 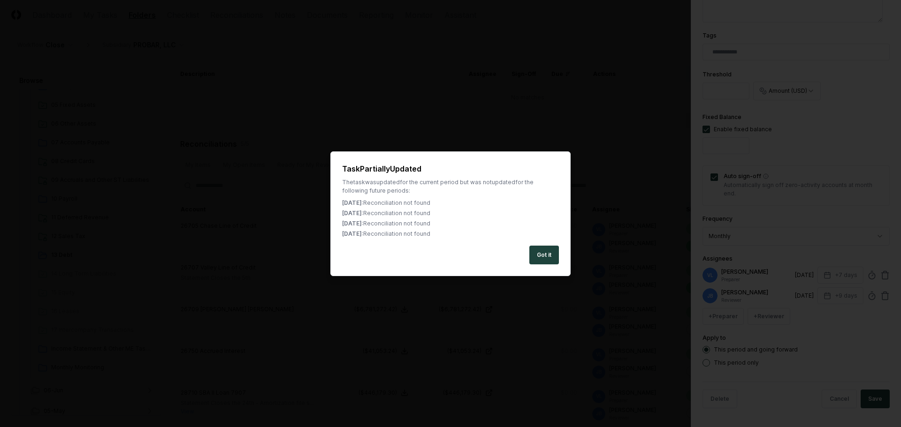 I want to click on h2: Task Partially Updated, so click(x=450, y=169).